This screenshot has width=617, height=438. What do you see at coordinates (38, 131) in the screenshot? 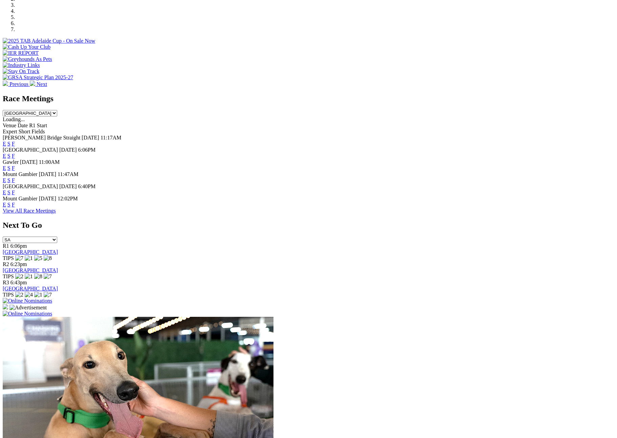
I see `span: Fields` at bounding box center [38, 131].